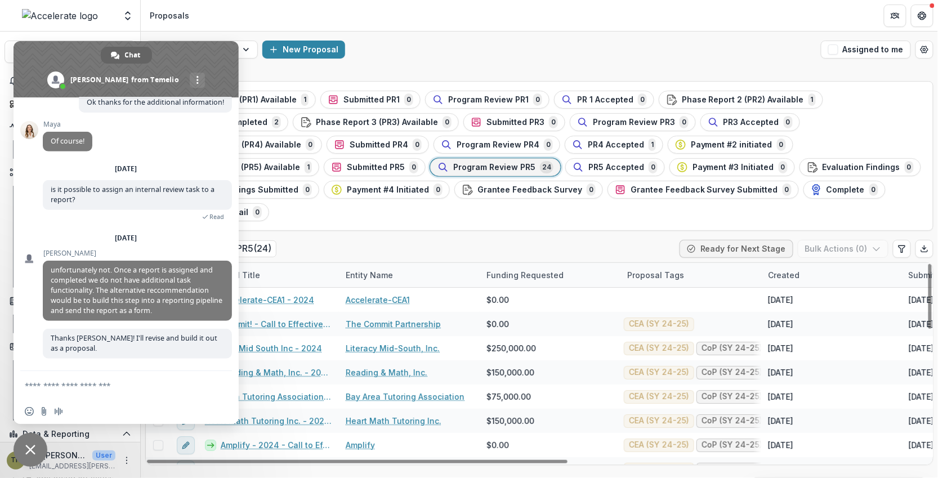 Image resolution: width=938 pixels, height=478 pixels. I want to click on div: Proposal Tags, so click(691, 275).